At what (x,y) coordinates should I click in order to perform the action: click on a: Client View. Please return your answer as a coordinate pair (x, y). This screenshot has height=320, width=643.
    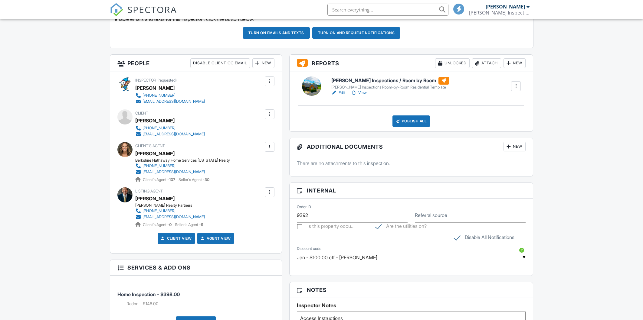
    Looking at the image, I should click on (176, 239).